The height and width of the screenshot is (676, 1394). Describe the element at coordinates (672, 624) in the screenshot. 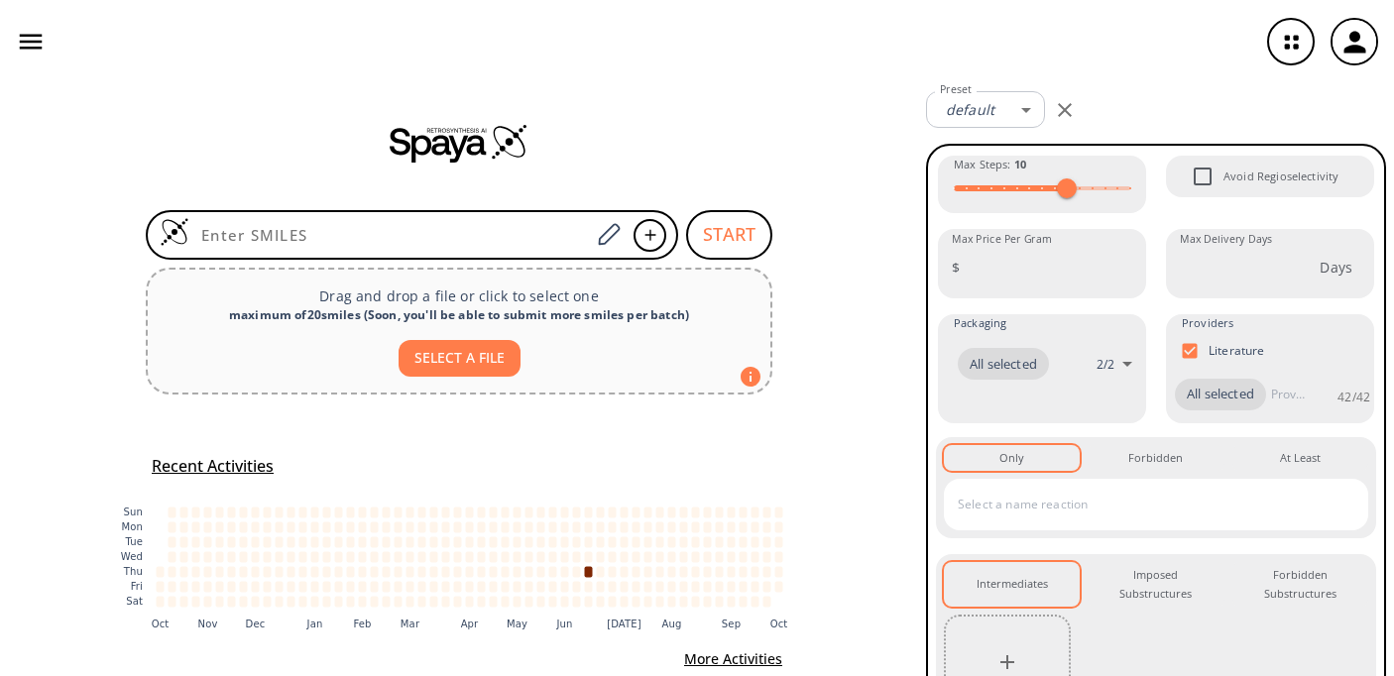

I see `text: Aug` at that location.